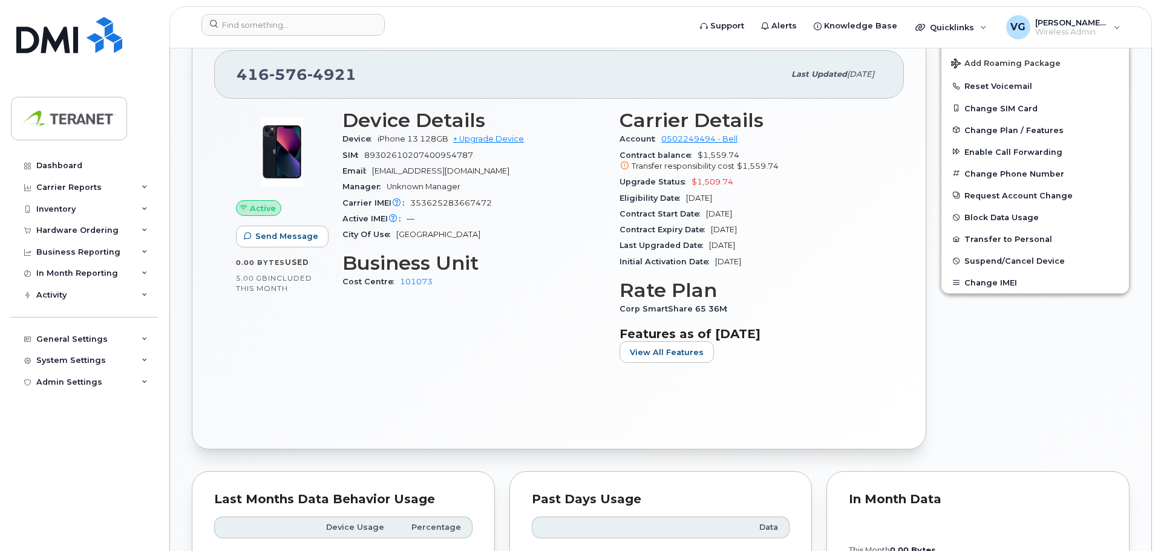 The height and width of the screenshot is (551, 1158). I want to click on h3: Device Details, so click(474, 120).